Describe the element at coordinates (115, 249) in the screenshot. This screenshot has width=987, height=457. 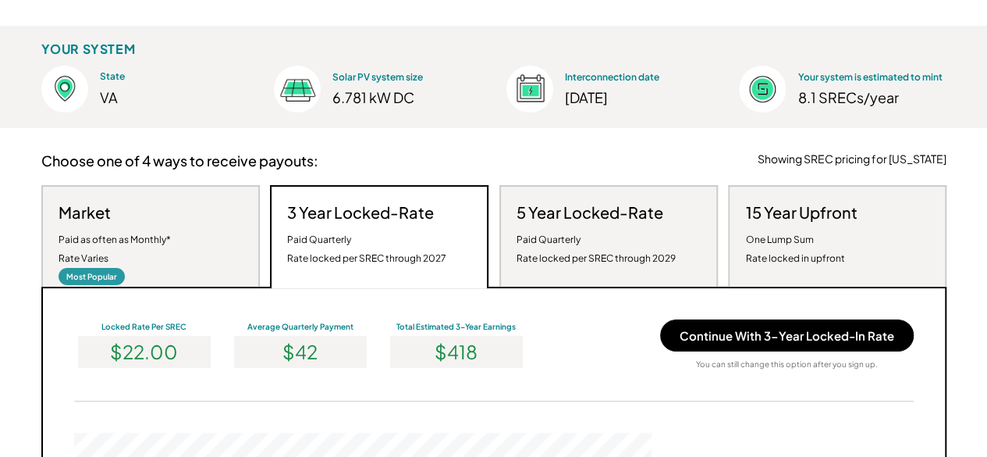
I see `div: Paid as often as Monthly* Rate Varies` at that location.